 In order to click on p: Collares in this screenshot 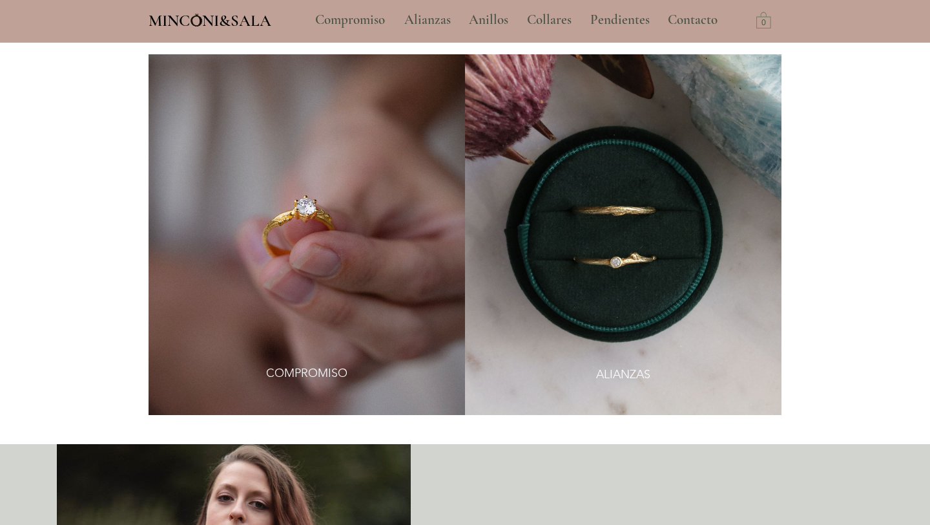, I will do `click(549, 20)`.